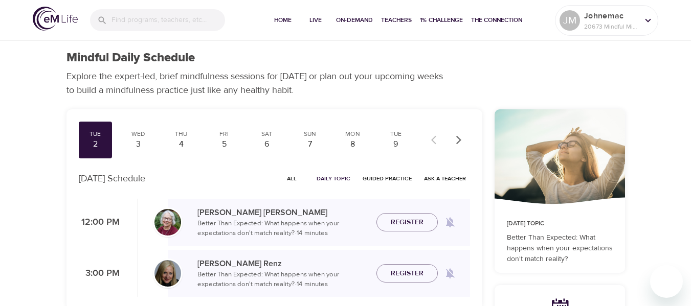  I want to click on p: Johnemac, so click(611, 16).